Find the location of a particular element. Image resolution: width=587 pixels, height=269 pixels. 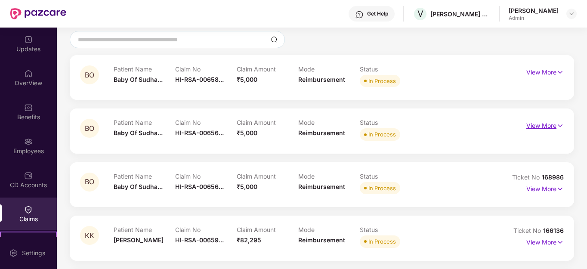

div: Settings is located at coordinates (34, 253).